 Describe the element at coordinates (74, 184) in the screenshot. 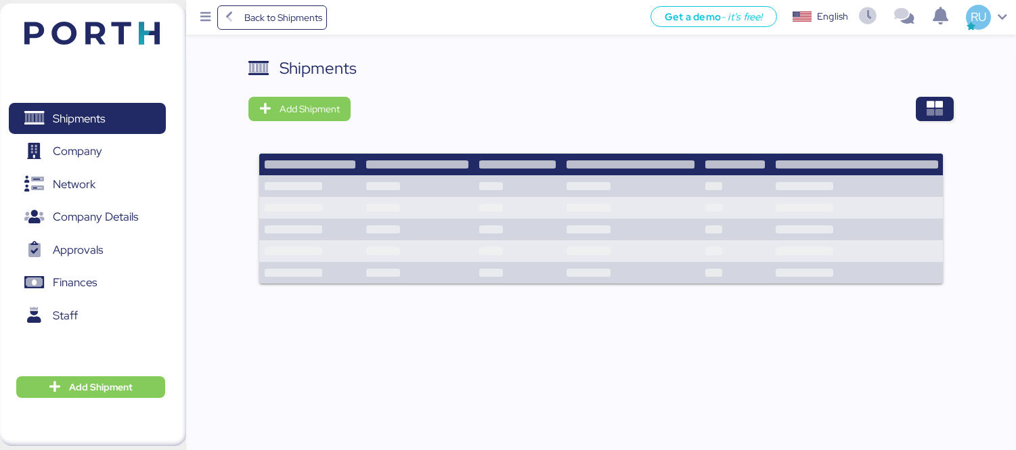

I see `span: Network` at that location.